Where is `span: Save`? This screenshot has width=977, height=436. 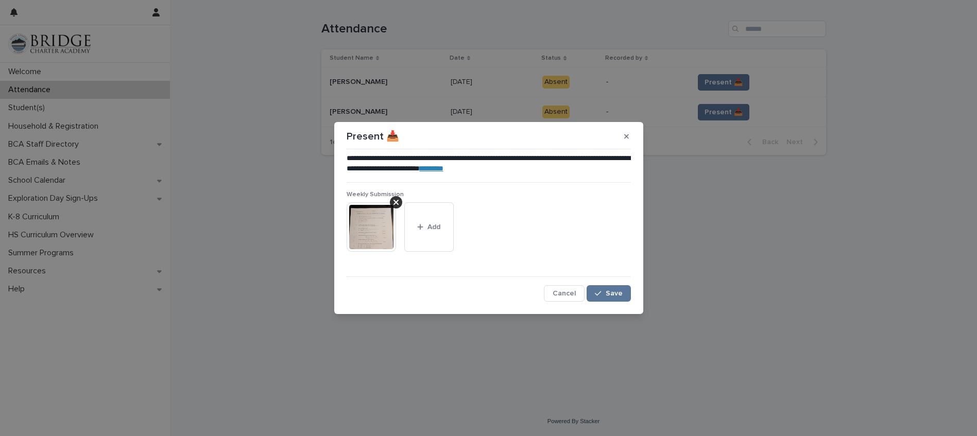
span: Save is located at coordinates (614, 294).